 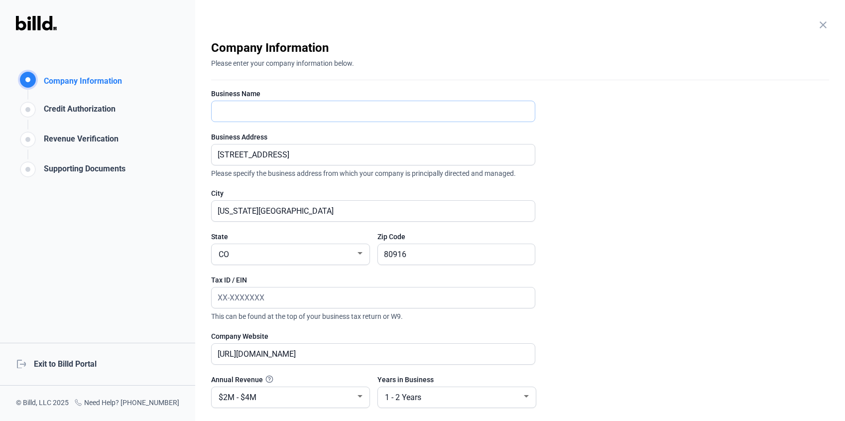 I want to click on div: © Billd, LLC 2025, so click(x=42, y=403).